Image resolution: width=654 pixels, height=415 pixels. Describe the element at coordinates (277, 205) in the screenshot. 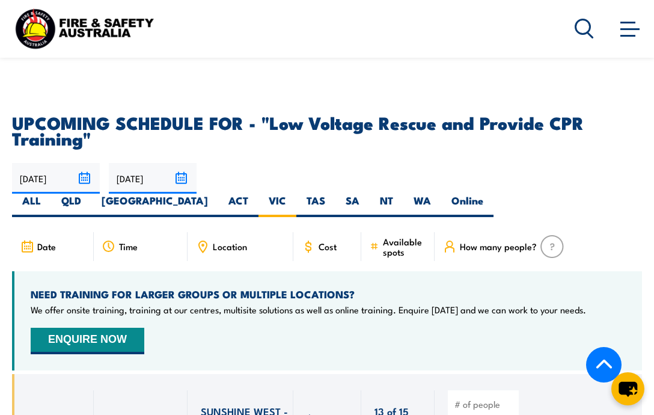

I see `label: VIC` at that location.